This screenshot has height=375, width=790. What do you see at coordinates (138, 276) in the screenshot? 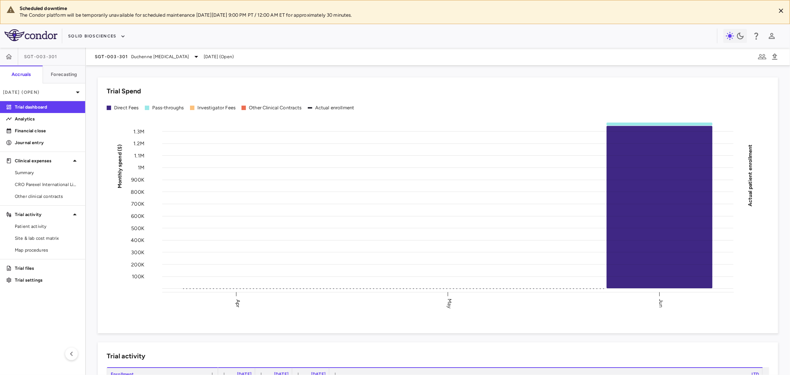
I see `tspan: 100K` at bounding box center [138, 276].